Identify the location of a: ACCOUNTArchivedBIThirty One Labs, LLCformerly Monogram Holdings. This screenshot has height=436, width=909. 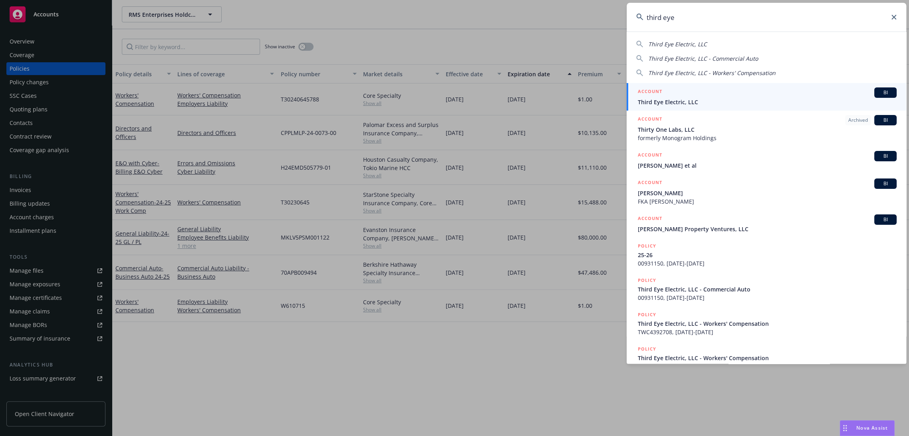
(767, 129).